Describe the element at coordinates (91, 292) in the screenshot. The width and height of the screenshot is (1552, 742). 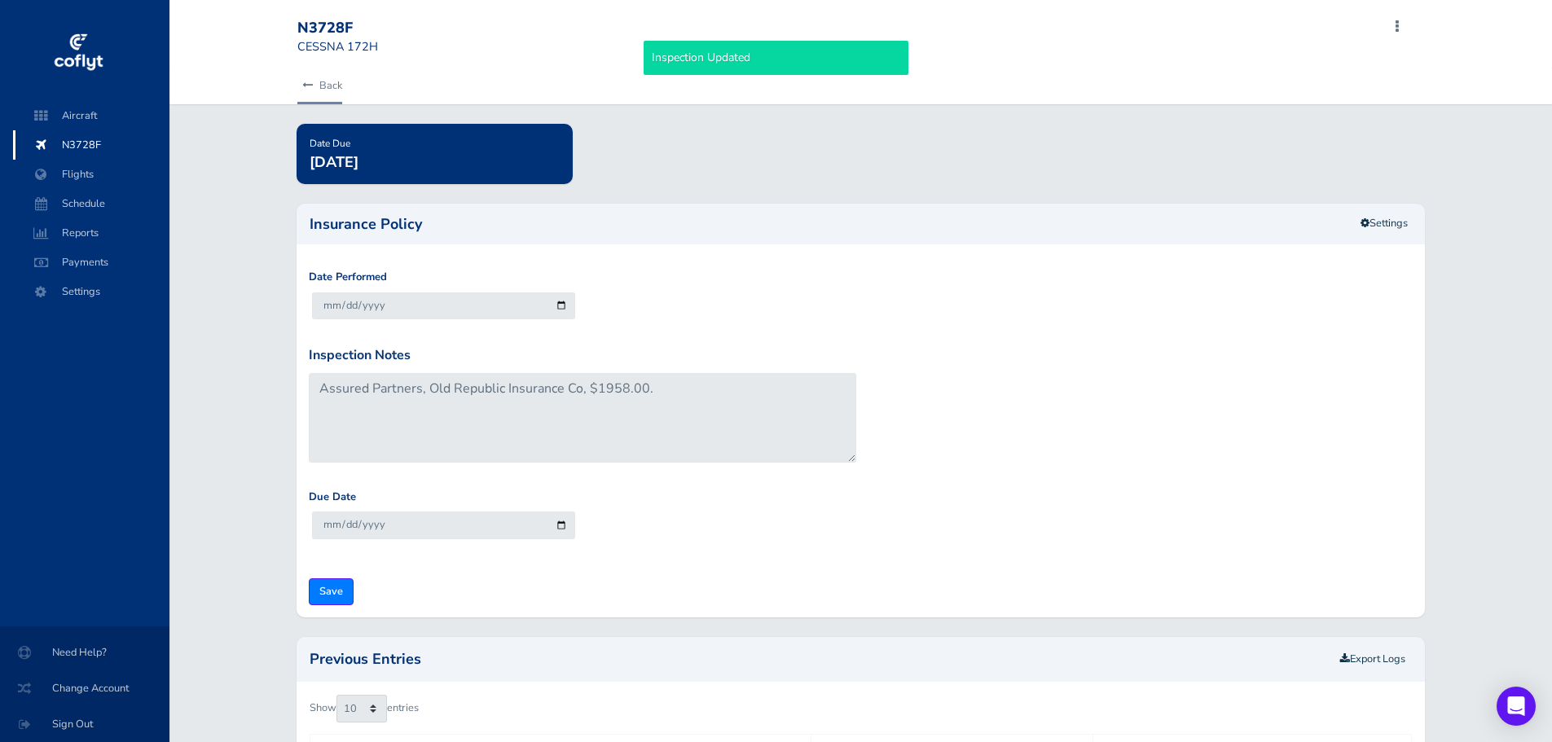
I see `span: Settings` at that location.